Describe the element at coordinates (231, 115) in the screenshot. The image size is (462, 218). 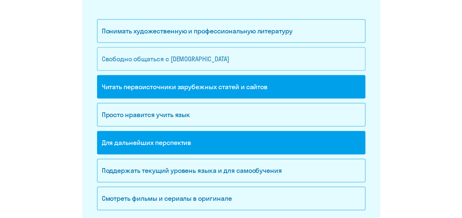
I see `div: Просто нравится учить язык` at that location.